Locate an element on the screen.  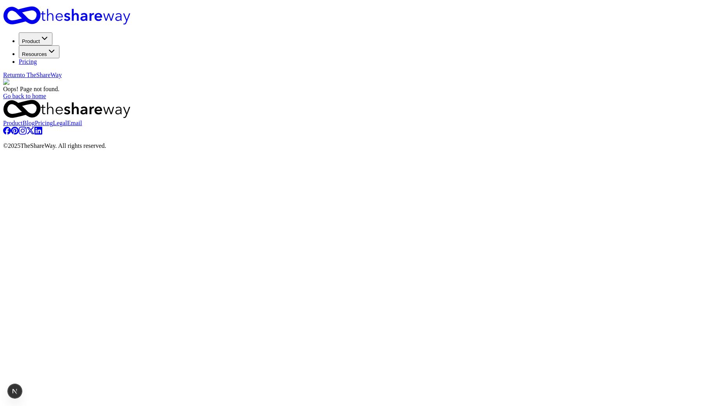
a: Go back to home is located at coordinates (25, 96).